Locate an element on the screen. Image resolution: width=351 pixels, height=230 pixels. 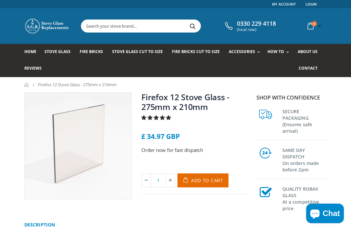
h3: SECURE PACKAGING (Ensures safe arrival) is located at coordinates (305, 121).